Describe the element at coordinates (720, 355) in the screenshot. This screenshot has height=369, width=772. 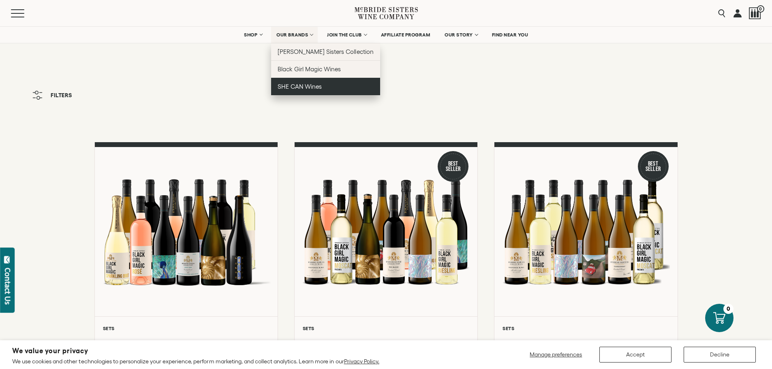
I see `button: Decline` at that location.